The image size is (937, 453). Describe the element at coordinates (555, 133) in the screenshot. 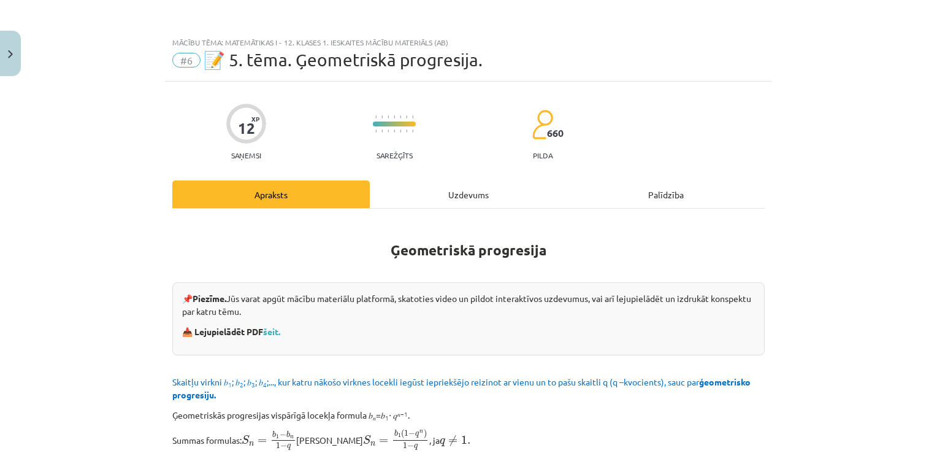

I see `span: 660` at that location.